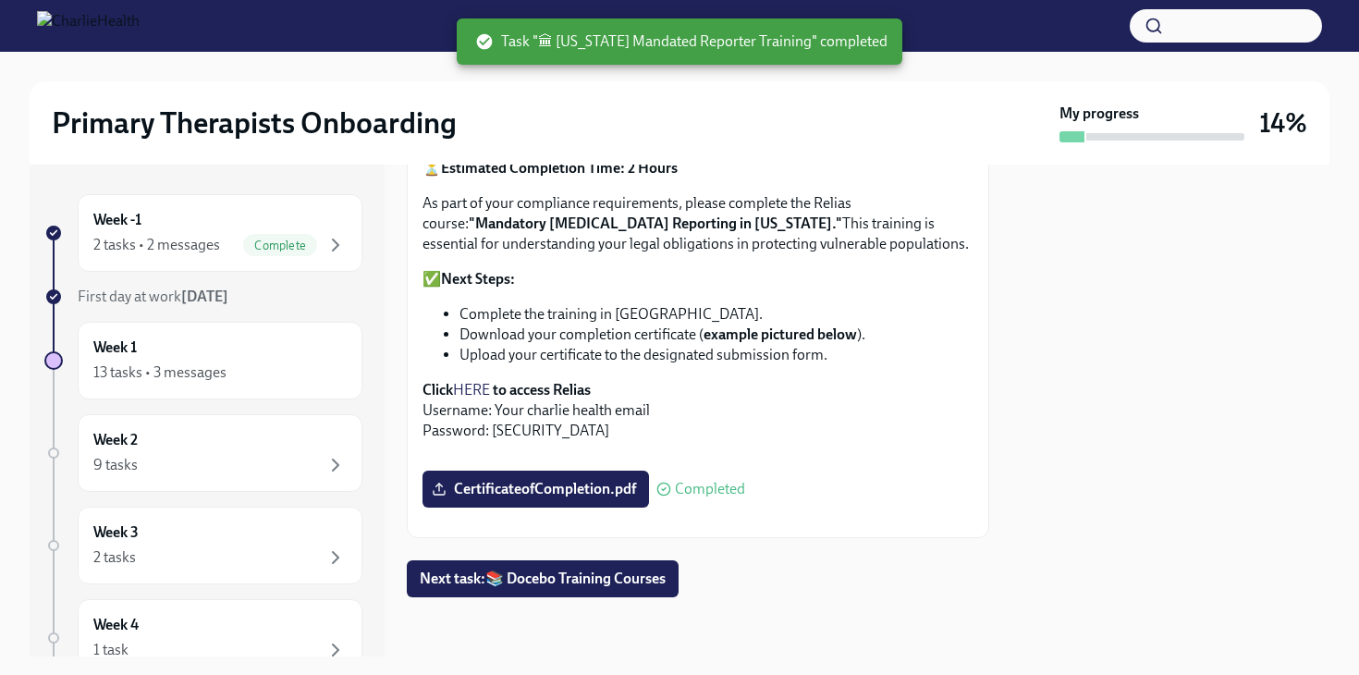 The image size is (1359, 675). I want to click on div: 13 tasks • 3 messages, so click(160, 373).